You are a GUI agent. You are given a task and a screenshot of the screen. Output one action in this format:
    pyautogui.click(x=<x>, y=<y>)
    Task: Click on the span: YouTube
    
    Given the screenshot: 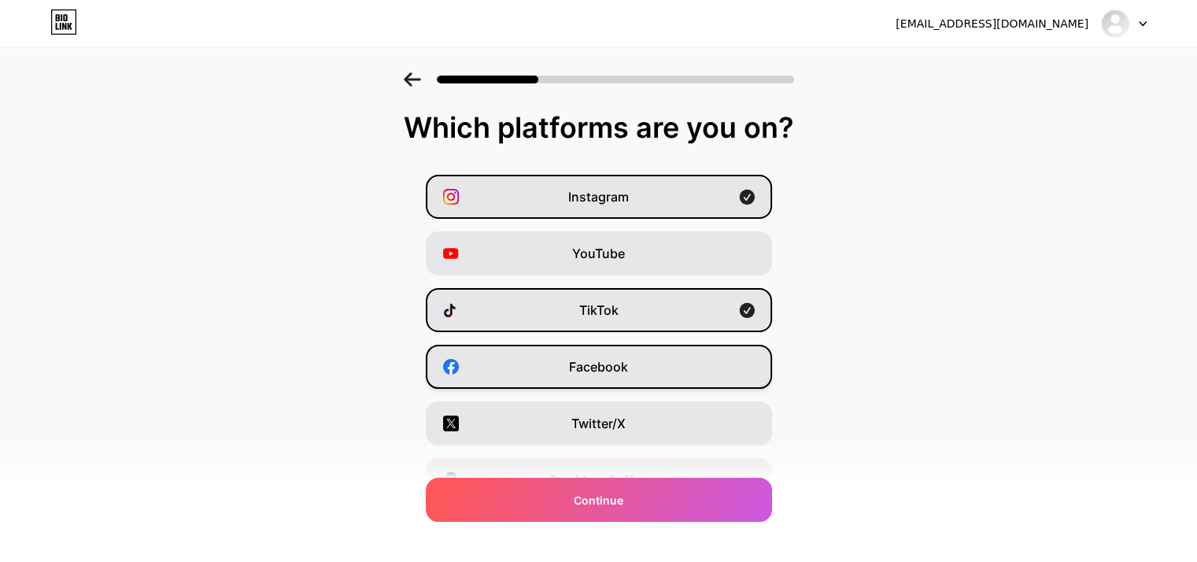 What is the action you would take?
    pyautogui.click(x=598, y=253)
    